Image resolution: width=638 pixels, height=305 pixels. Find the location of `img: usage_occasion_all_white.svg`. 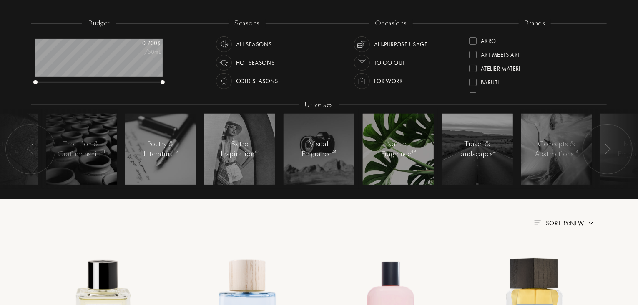

img: usage_occasion_all_white.svg is located at coordinates (362, 44).